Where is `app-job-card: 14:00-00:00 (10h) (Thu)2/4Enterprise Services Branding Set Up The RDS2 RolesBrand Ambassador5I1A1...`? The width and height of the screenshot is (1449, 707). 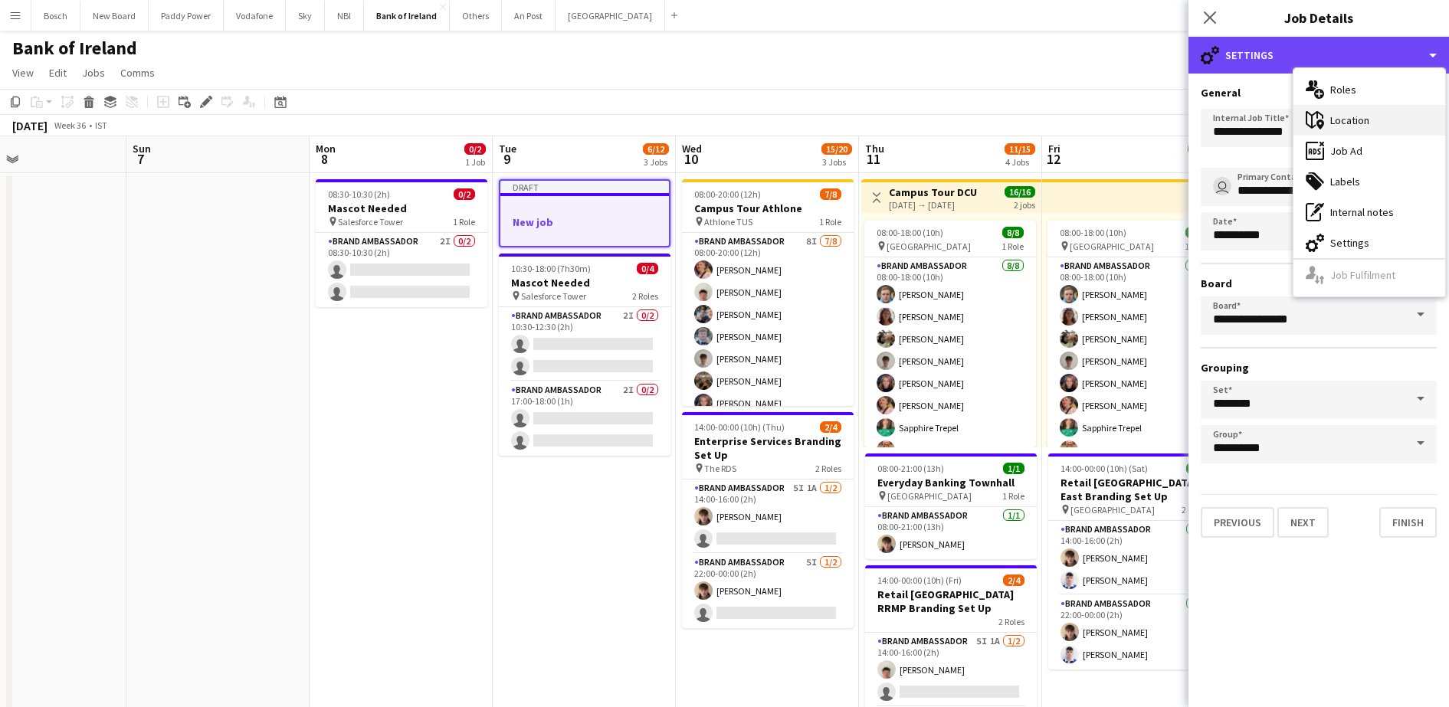 app-job-card: 14:00-00:00 (10h) (Thu)2/4Enterprise Services Branding Set Up The RDS2 RolesBrand Ambassador5I1A1... is located at coordinates (768, 520).